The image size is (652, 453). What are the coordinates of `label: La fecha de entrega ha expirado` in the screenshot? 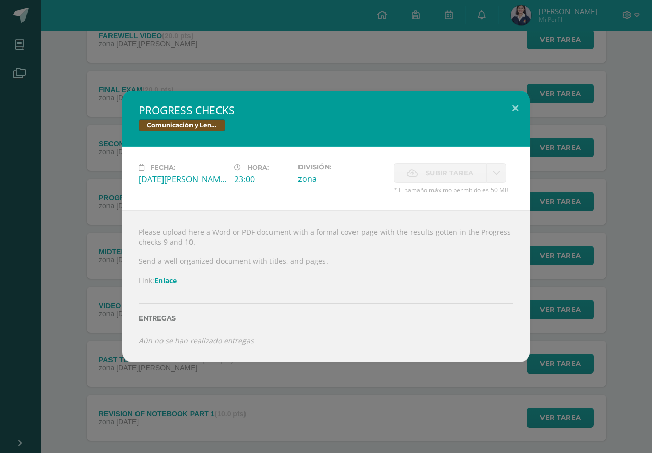 It's located at (440, 173).